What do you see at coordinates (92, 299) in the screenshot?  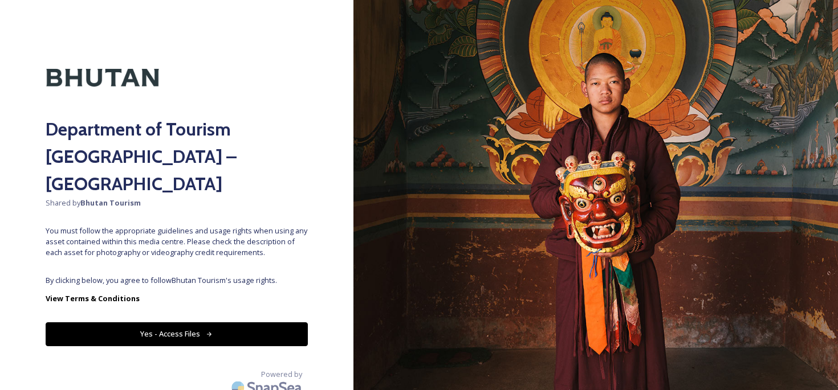 I see `strong: View Terms & Conditions` at bounding box center [92, 299].